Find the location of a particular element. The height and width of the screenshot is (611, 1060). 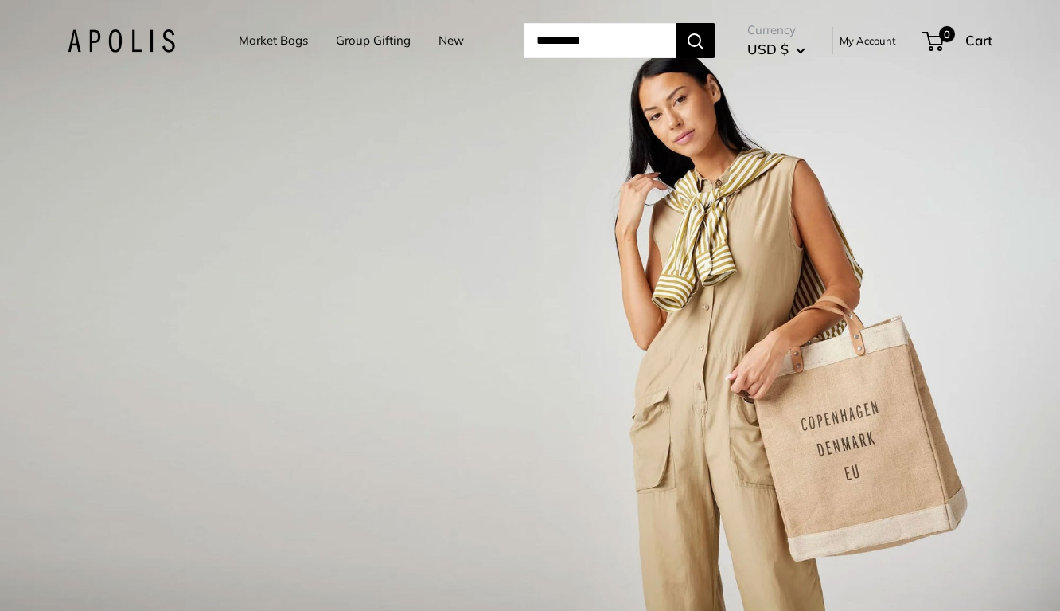

span: USD $ is located at coordinates (768, 49).